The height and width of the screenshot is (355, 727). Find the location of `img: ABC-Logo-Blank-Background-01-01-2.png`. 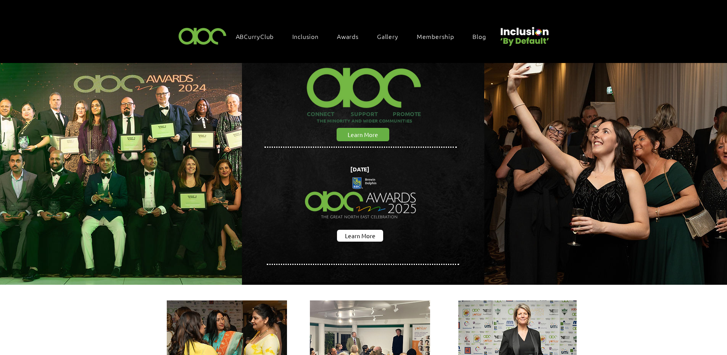

img: ABC-Logo-Blank-Background-01-01-2.png is located at coordinates (203, 35).